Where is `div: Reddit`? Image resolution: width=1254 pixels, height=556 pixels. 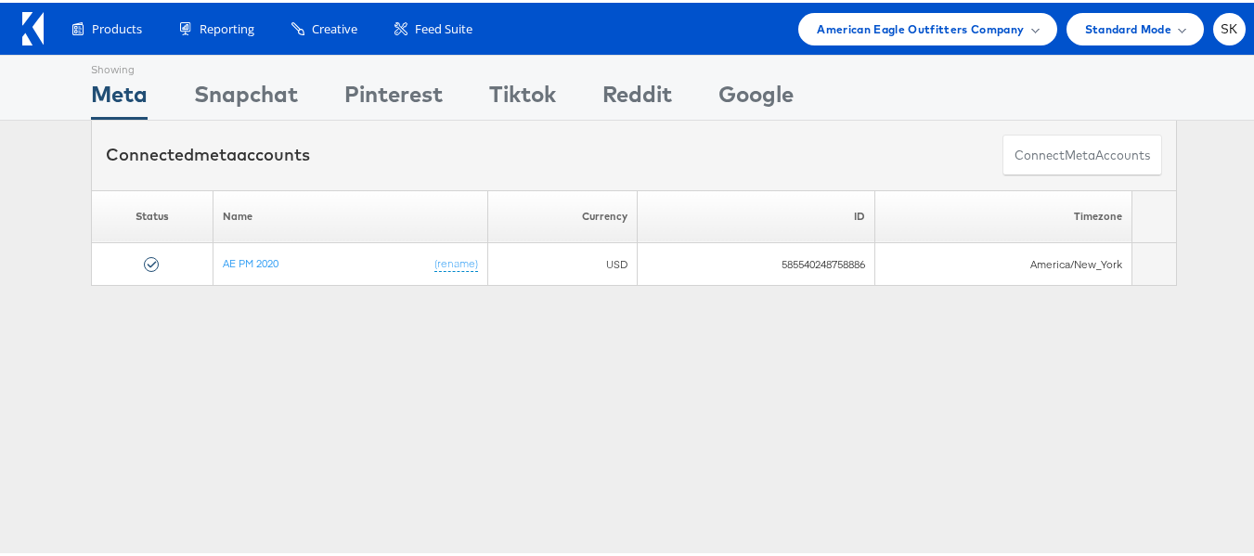
div: Reddit is located at coordinates (637, 96).